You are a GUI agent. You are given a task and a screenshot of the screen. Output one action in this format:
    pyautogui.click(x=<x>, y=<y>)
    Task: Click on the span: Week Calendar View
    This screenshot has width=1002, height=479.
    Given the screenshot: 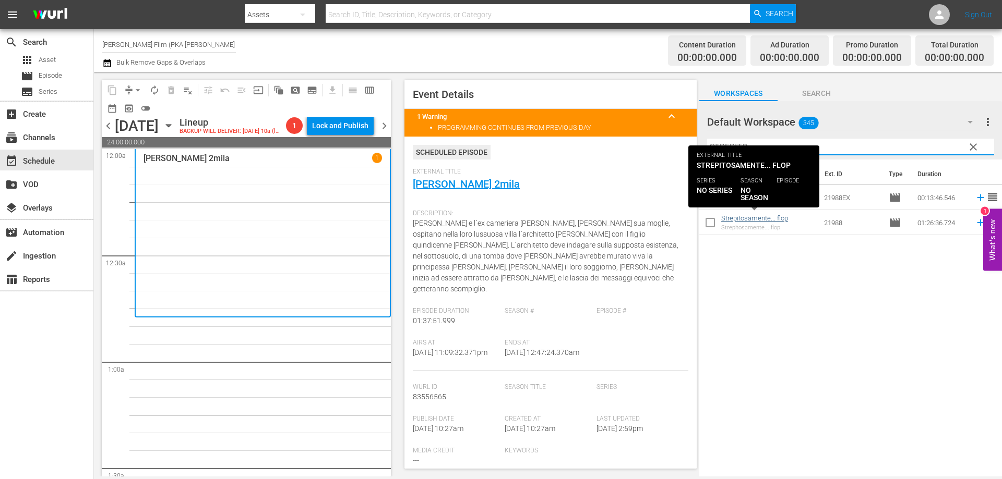 What is the action you would take?
    pyautogui.click(x=369, y=90)
    